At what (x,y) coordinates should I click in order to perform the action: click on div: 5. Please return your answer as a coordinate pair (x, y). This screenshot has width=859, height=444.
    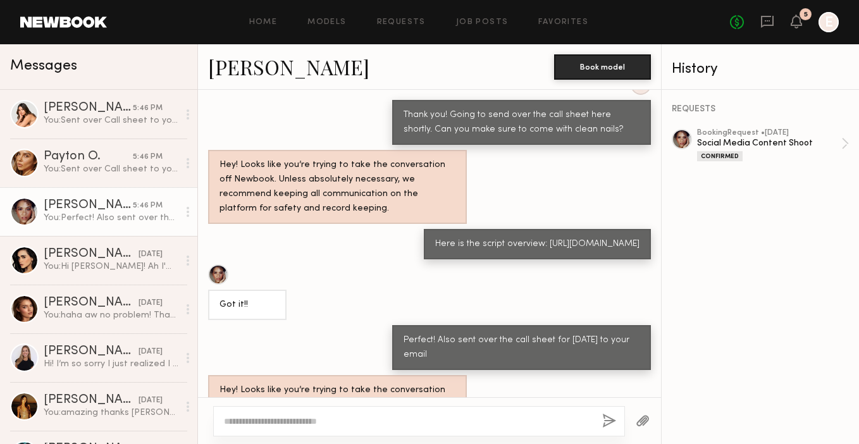
    Looking at the image, I should click on (805, 15).